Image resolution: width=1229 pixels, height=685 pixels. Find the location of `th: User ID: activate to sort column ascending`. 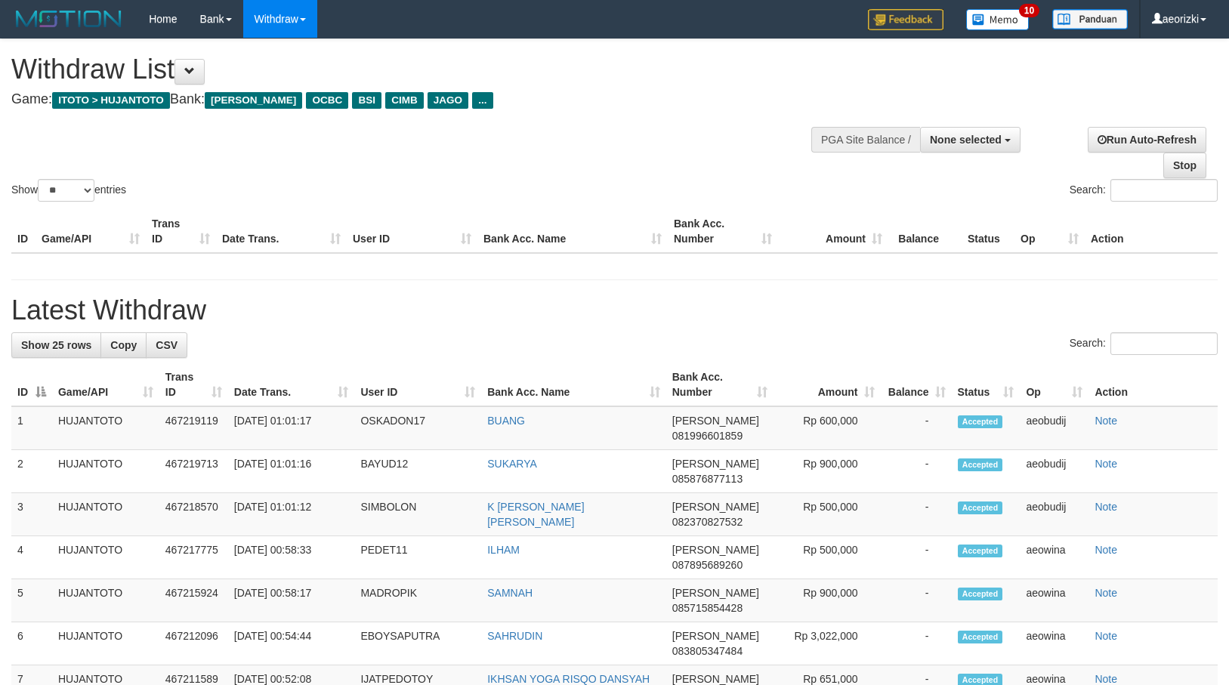

th: User ID: activate to sort column ascending is located at coordinates (418, 385).